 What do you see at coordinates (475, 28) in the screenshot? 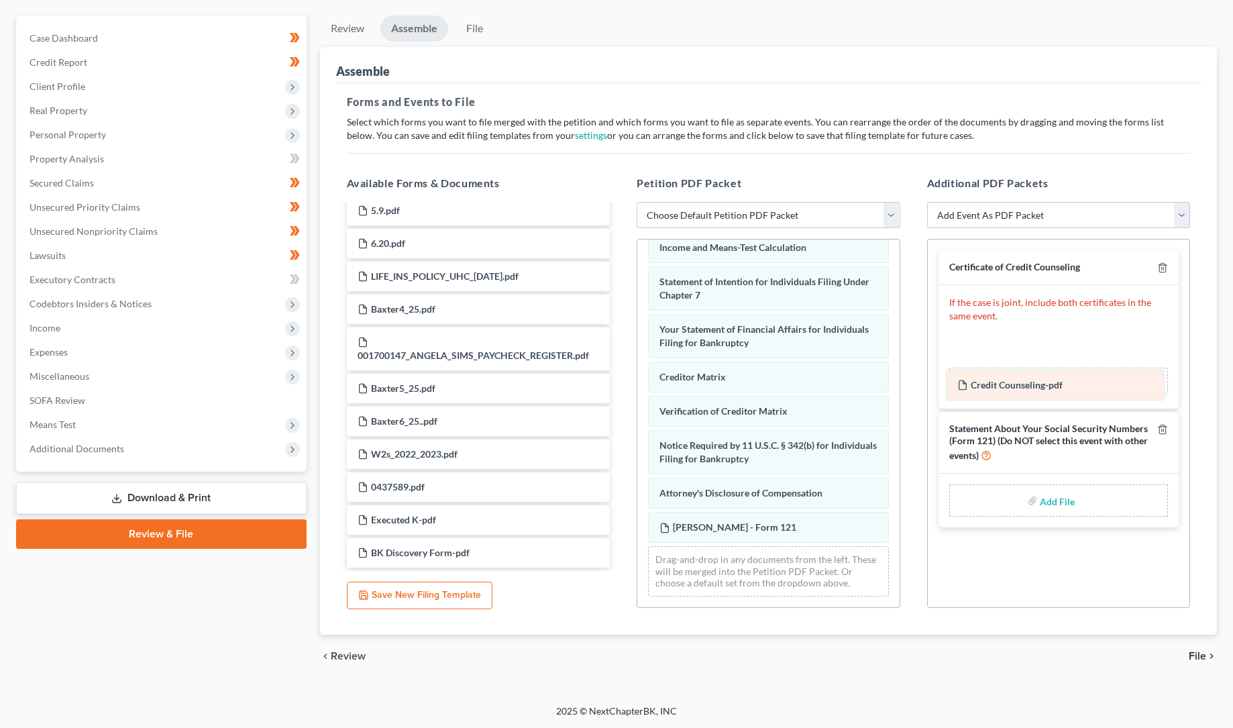
I see `a: File` at bounding box center [475, 28].